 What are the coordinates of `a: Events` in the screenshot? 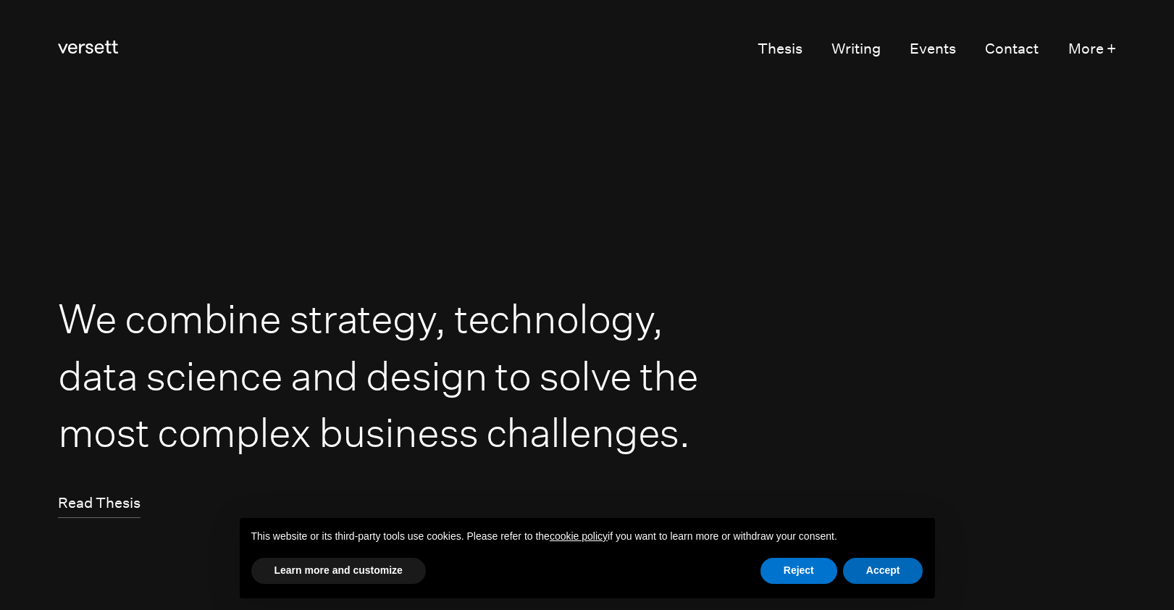 It's located at (933, 49).